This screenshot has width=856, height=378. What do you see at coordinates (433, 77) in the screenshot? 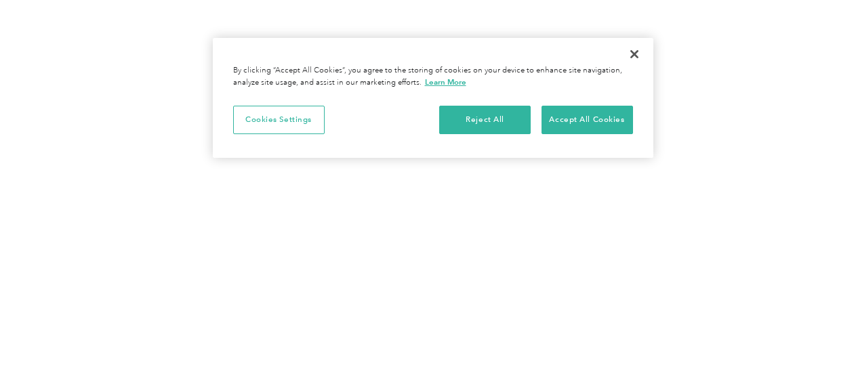
I see `div: By clicking “Accept All Cookies”, you agree to the storing of cookies on your device to enhance s...` at bounding box center [433, 77].